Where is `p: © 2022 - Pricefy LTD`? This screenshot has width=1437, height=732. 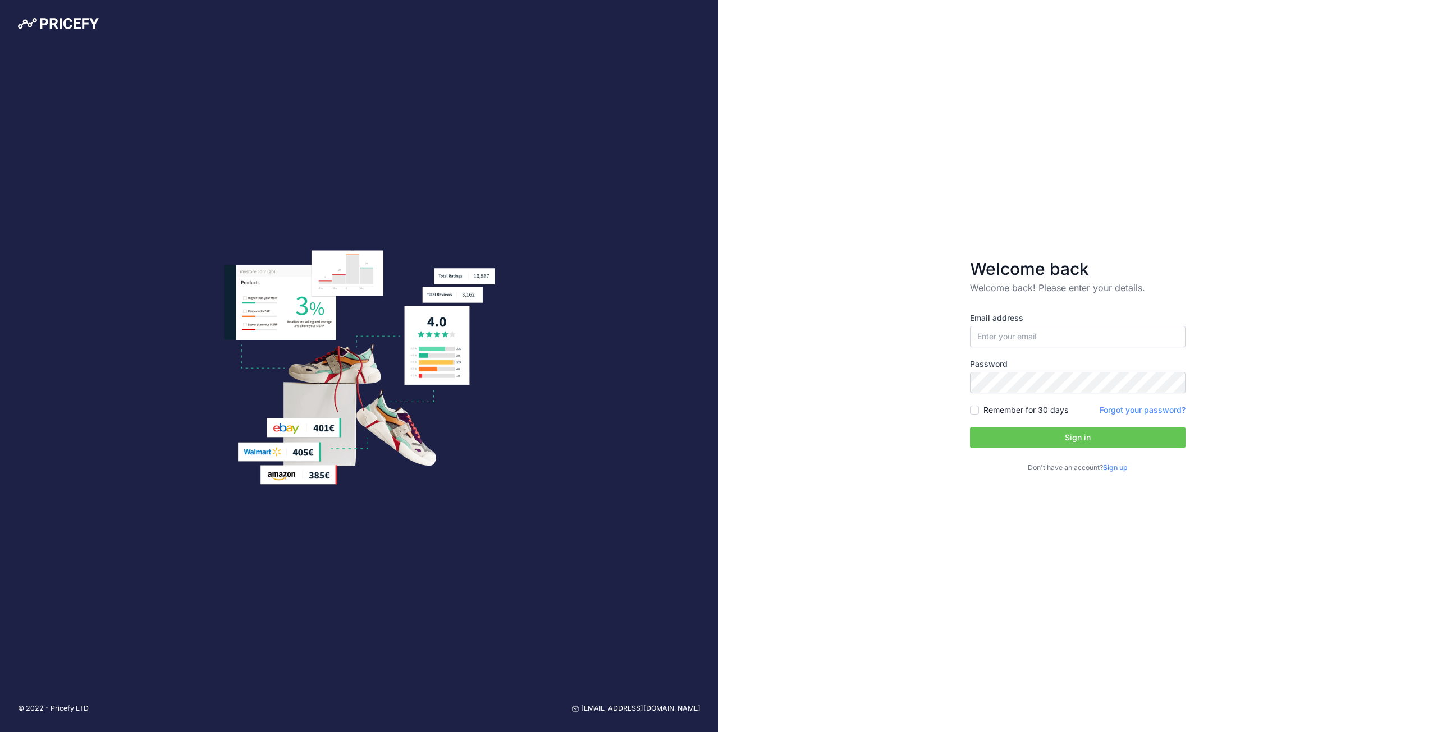
p: © 2022 - Pricefy LTD is located at coordinates (53, 709).